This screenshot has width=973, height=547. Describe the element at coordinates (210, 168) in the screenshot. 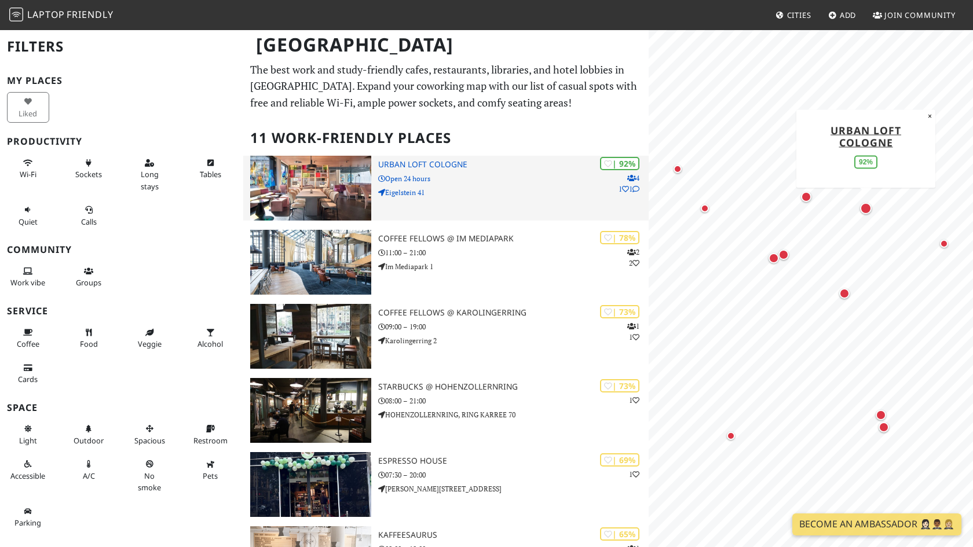

I see `button: Tables` at that location.